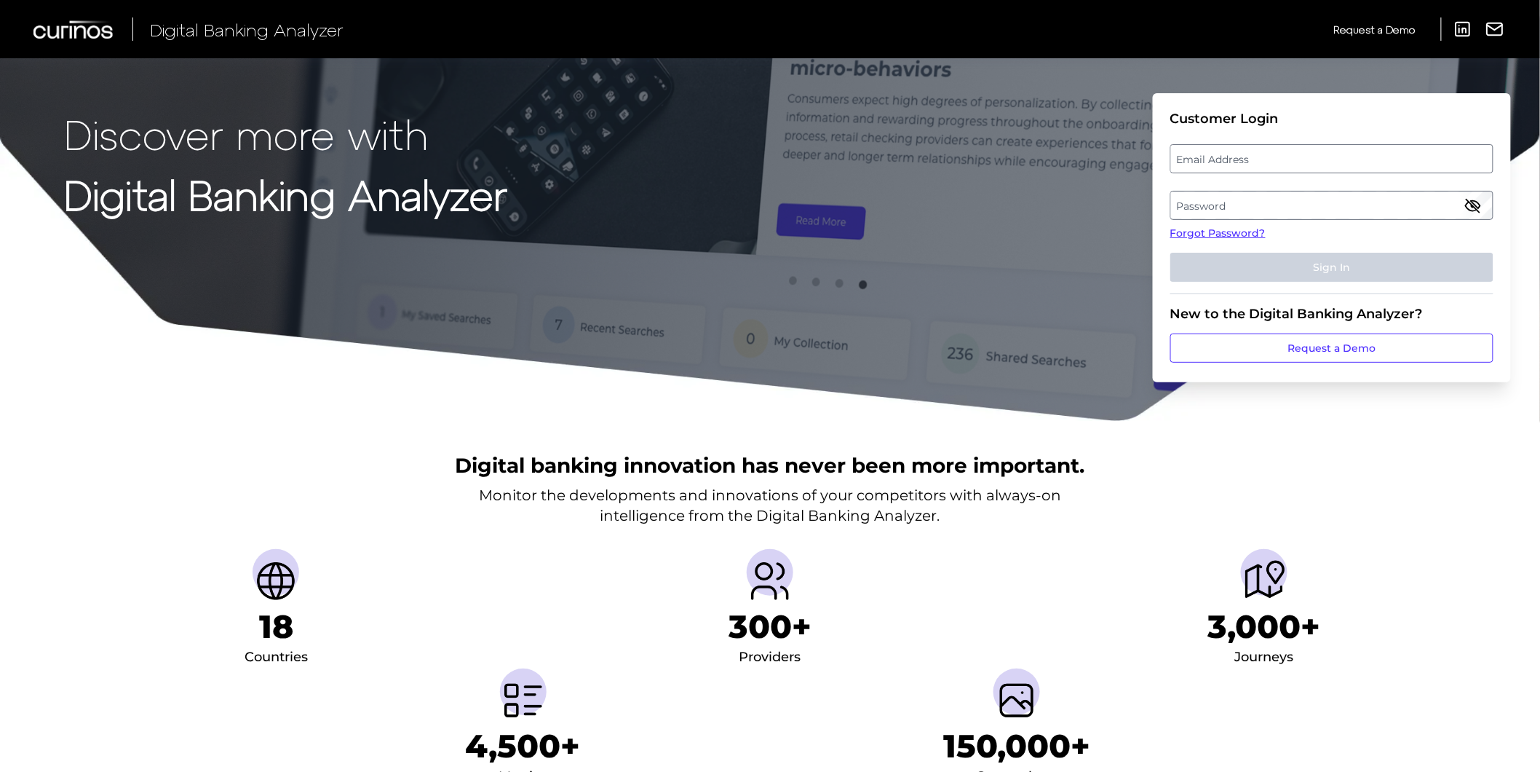 Image resolution: width=1540 pixels, height=772 pixels. What do you see at coordinates (770, 626) in the screenshot?
I see `h1: 300+` at bounding box center [770, 626].